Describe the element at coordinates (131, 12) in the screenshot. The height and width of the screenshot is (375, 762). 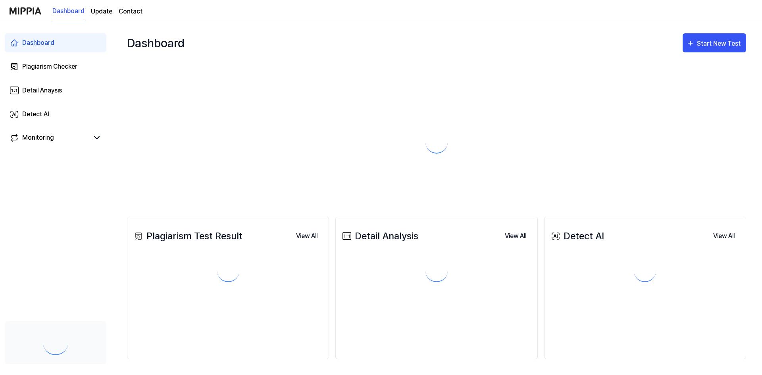
I see `a: Contact` at that location.